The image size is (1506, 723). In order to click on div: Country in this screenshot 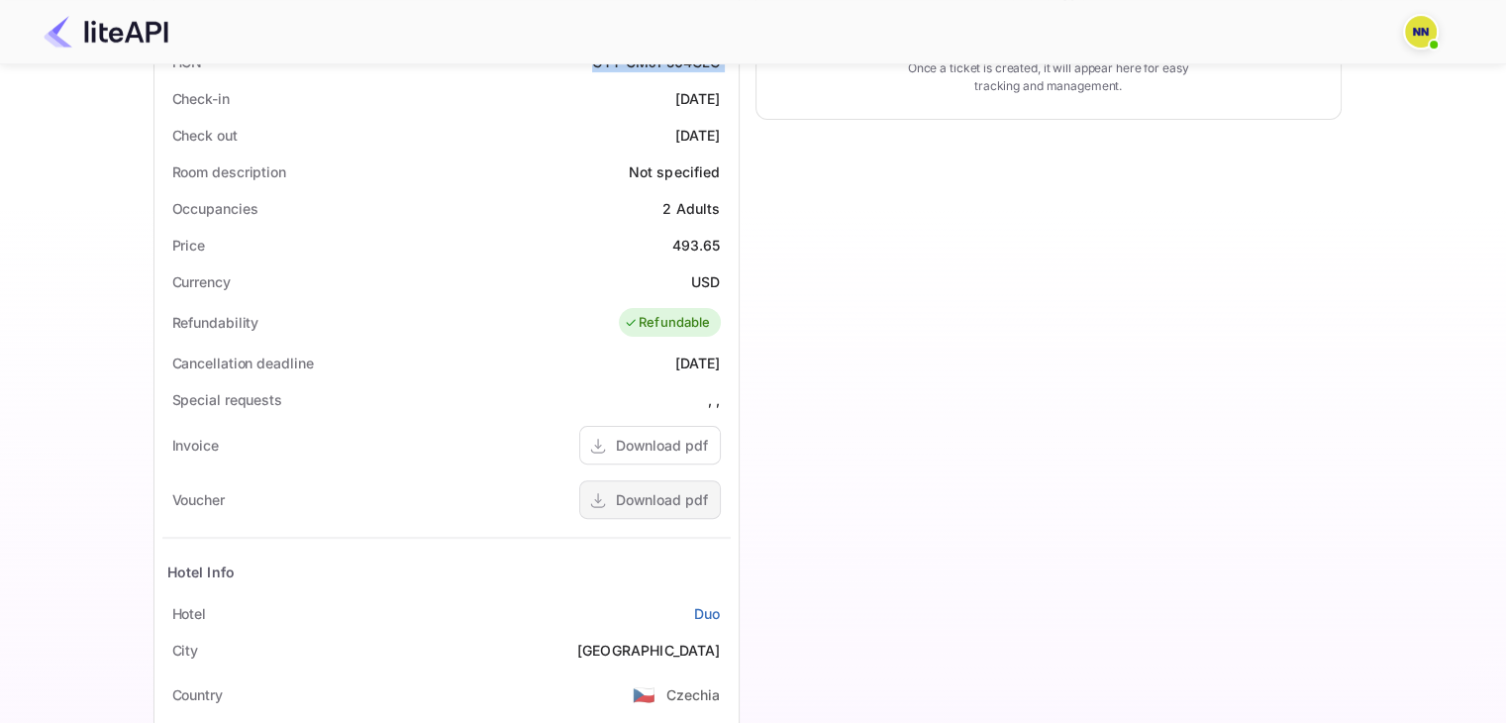, I will do `click(197, 694)`.